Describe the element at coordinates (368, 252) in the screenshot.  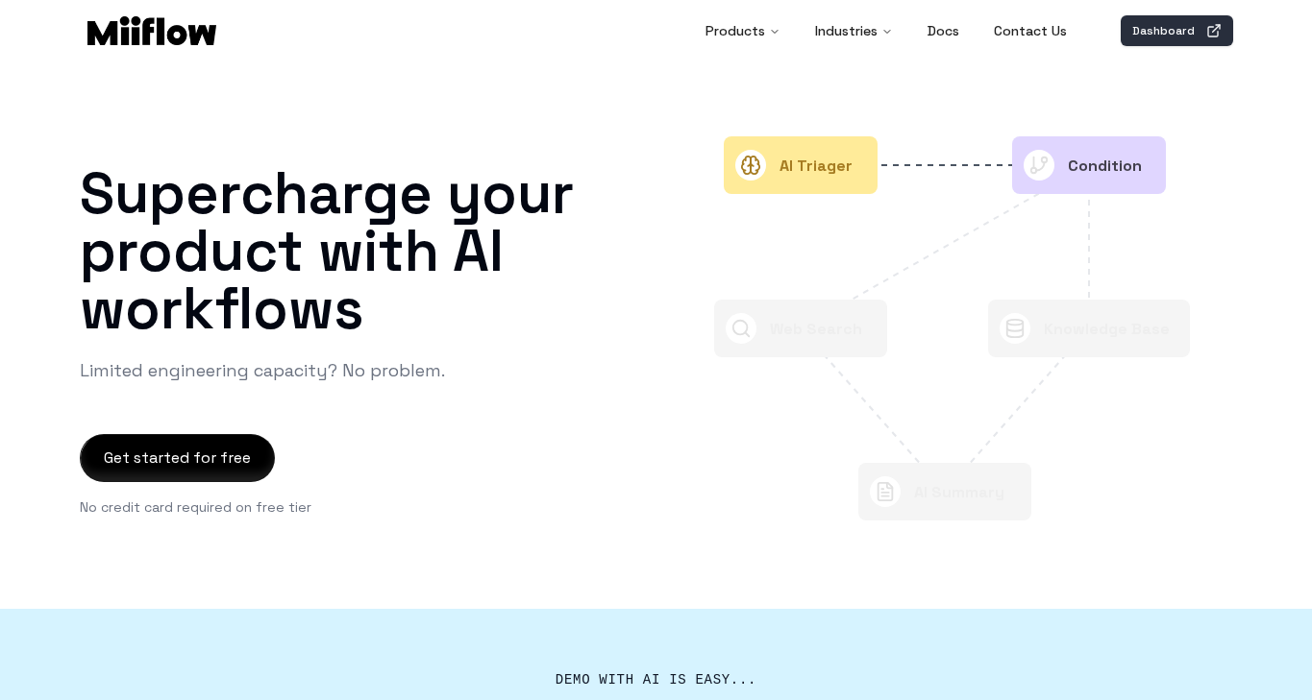
I see `h1: Supercharge your product with AI workflows` at that location.